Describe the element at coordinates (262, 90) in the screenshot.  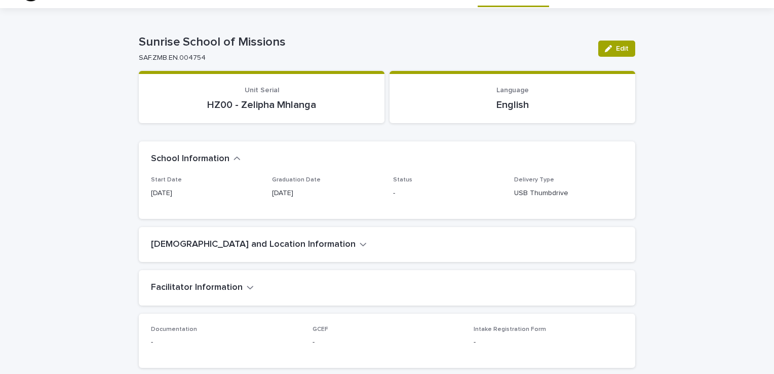
I see `span: Unit Serial` at that location.